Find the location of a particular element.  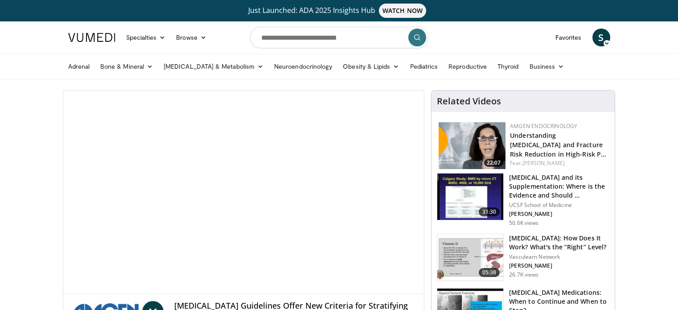

a: Obesity & Lipids is located at coordinates (371, 66).